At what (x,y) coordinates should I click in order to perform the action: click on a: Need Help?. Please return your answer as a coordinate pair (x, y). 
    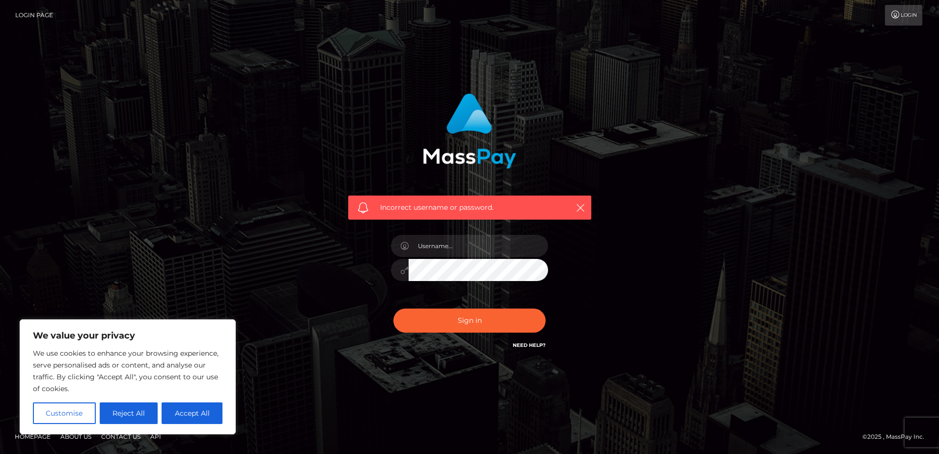
    Looking at the image, I should click on (529, 345).